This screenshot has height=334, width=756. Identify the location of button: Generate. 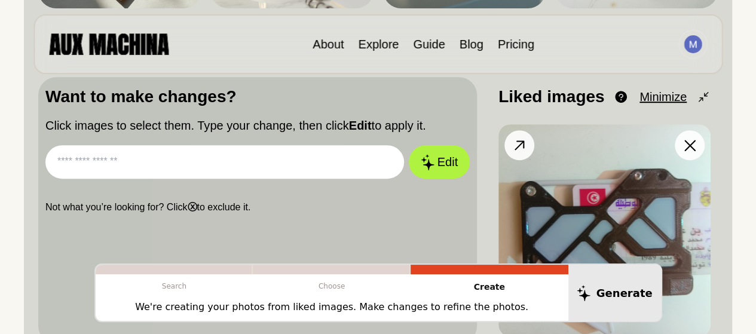
(615, 293).